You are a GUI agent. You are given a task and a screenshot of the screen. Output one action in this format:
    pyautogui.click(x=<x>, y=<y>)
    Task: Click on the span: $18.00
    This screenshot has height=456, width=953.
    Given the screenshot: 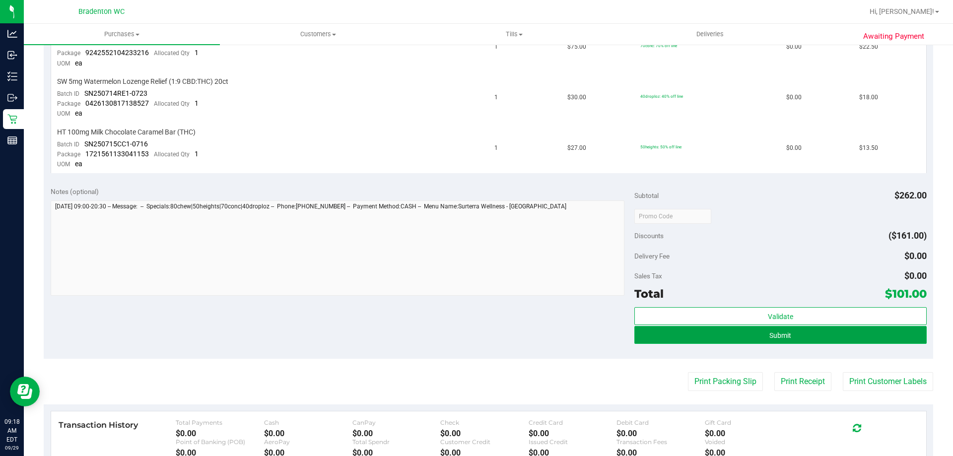 What is the action you would take?
    pyautogui.click(x=869, y=97)
    